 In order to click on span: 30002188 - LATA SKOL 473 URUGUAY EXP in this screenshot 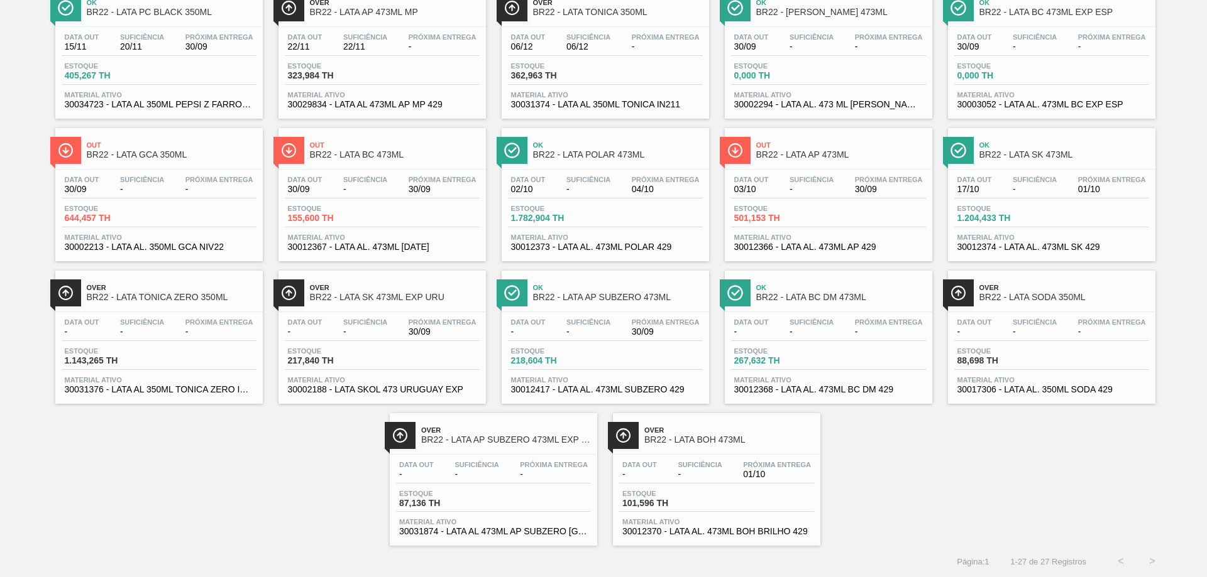, I will do `click(382, 390)`.